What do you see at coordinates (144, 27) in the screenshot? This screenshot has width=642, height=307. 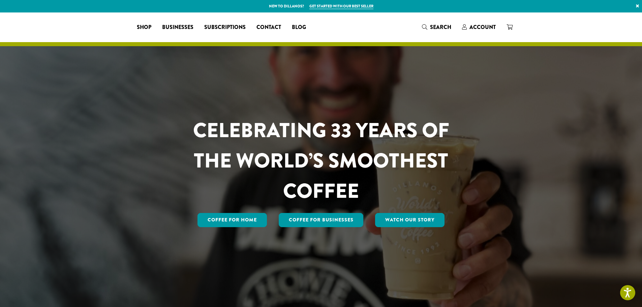 I see `a: Shop` at bounding box center [144, 27].